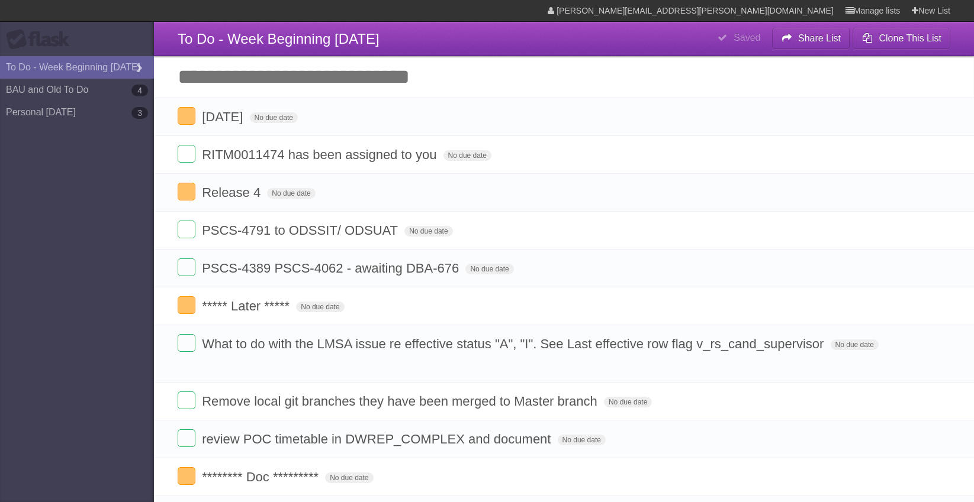  Describe the element at coordinates (901, 38) in the screenshot. I see `button: Clone This List` at that location.